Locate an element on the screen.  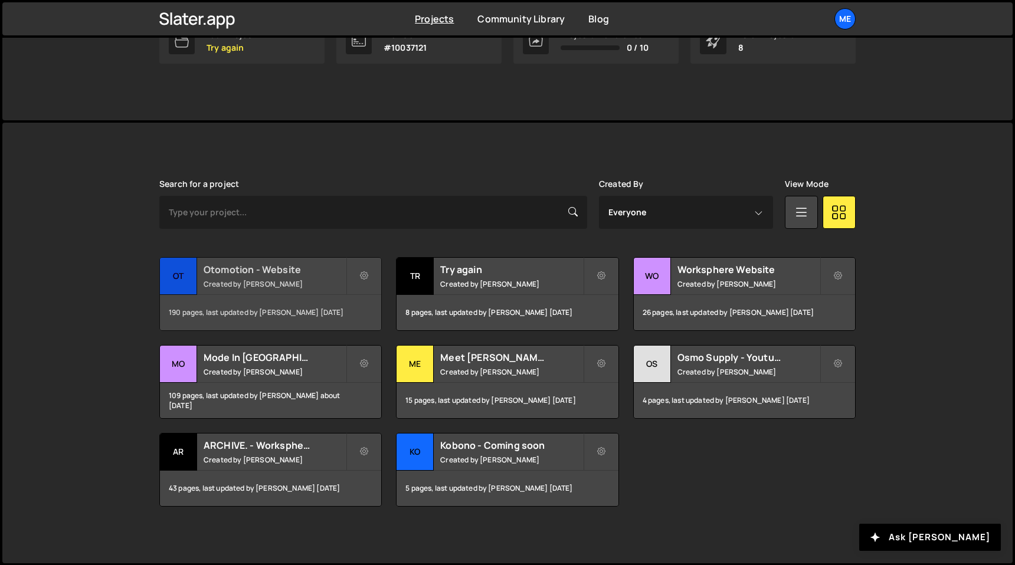
a: Last Project Try again is located at coordinates (242, 41).